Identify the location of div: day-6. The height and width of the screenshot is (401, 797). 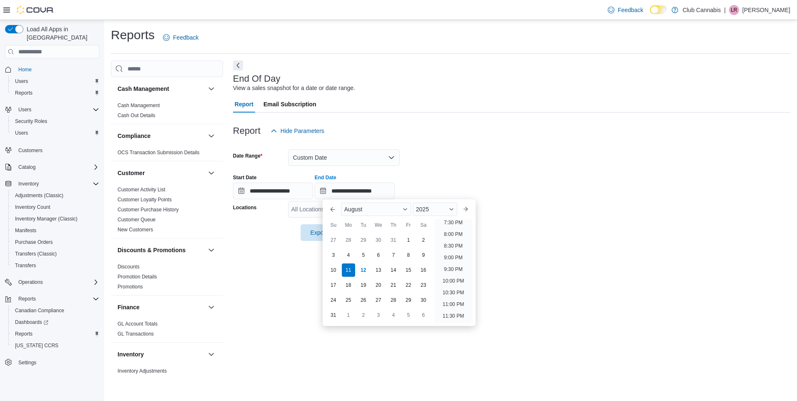
(424, 315).